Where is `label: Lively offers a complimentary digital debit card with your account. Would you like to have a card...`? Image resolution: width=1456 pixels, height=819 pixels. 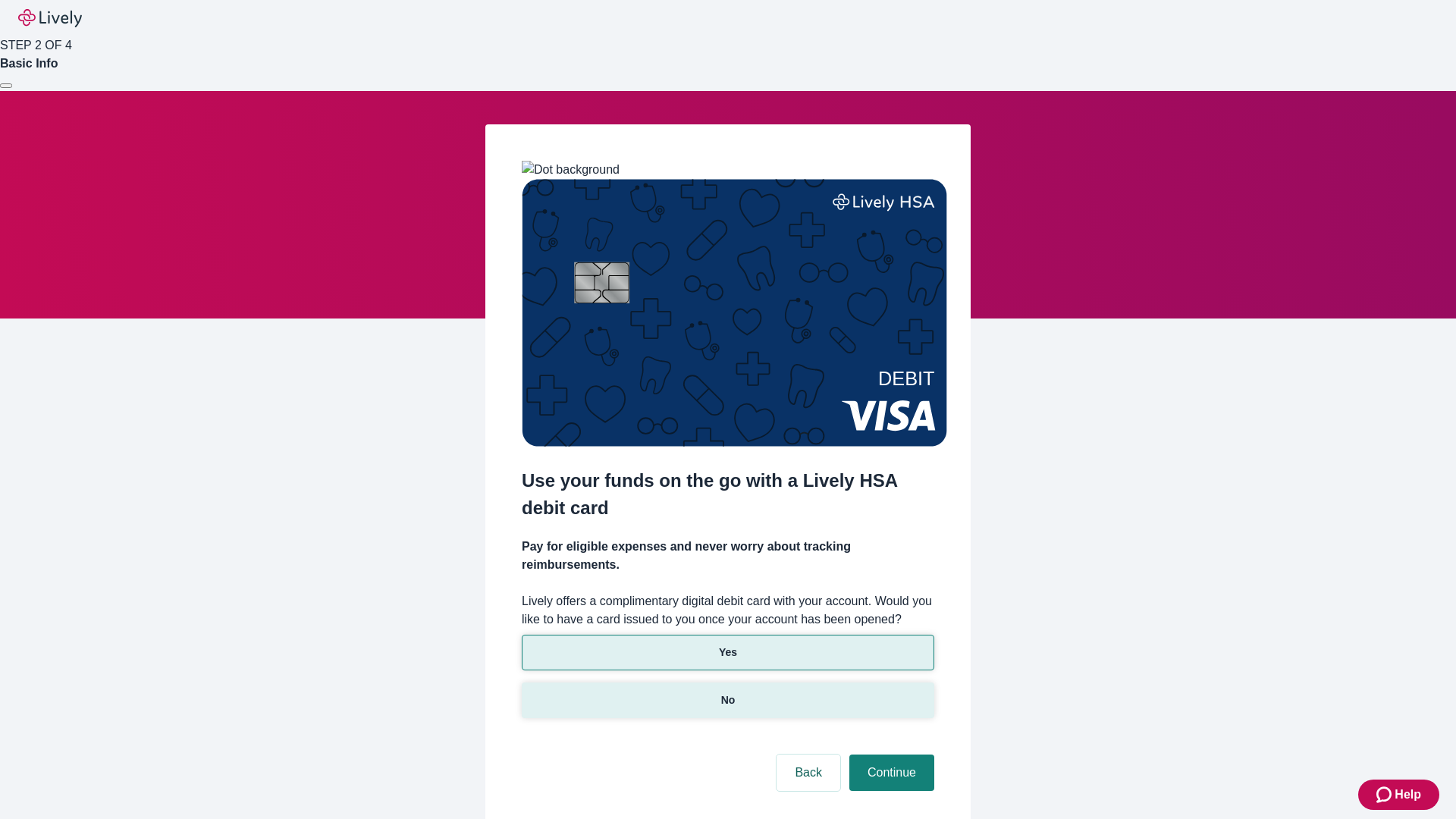 label: Lively offers a complimentary digital debit card with your account. Would you like to have a card... is located at coordinates (728, 611).